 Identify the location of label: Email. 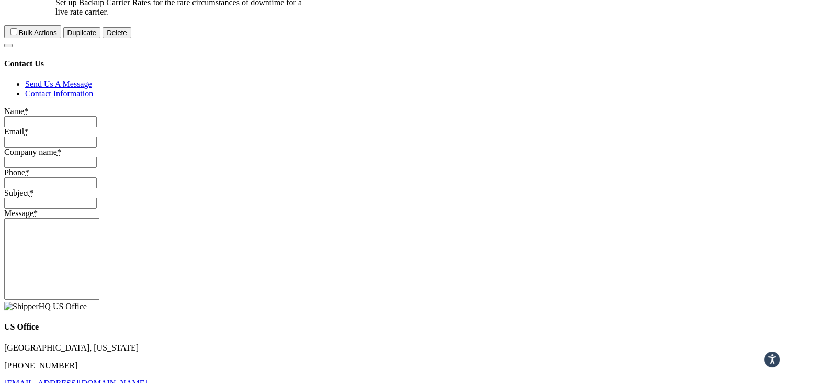
(16, 131).